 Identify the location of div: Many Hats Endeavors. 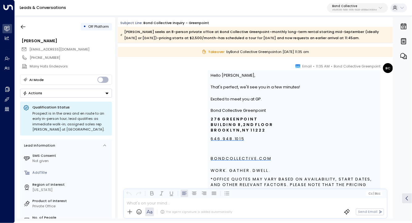
(71, 66).